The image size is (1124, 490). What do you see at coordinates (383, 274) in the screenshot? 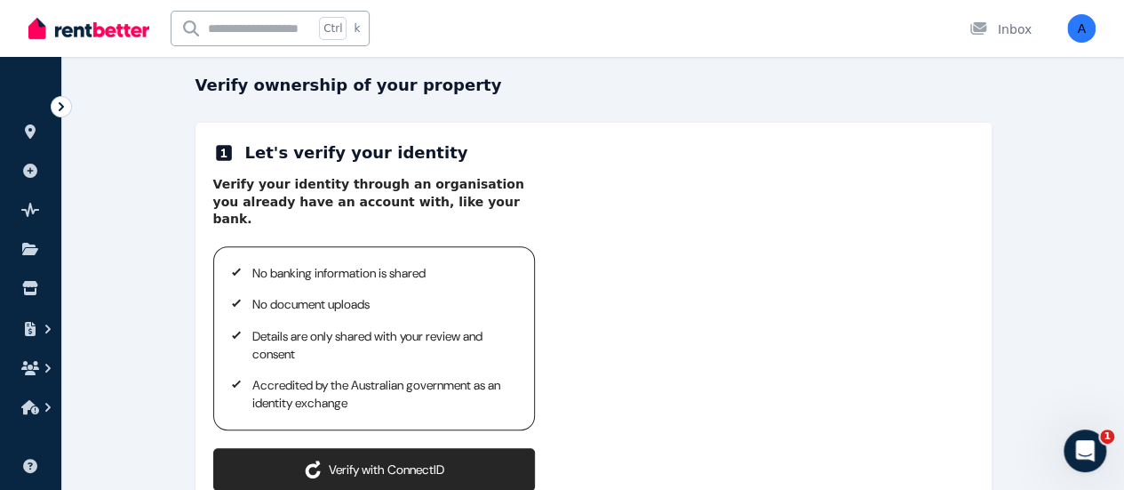
I see `p: No banking information is shared` at bounding box center [383, 274].